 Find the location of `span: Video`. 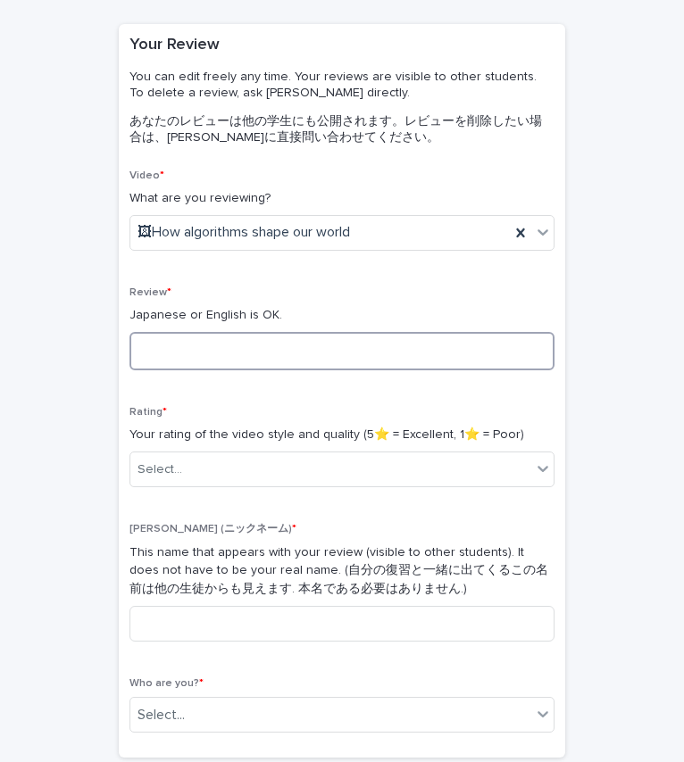

span: Video is located at coordinates (146, 176).